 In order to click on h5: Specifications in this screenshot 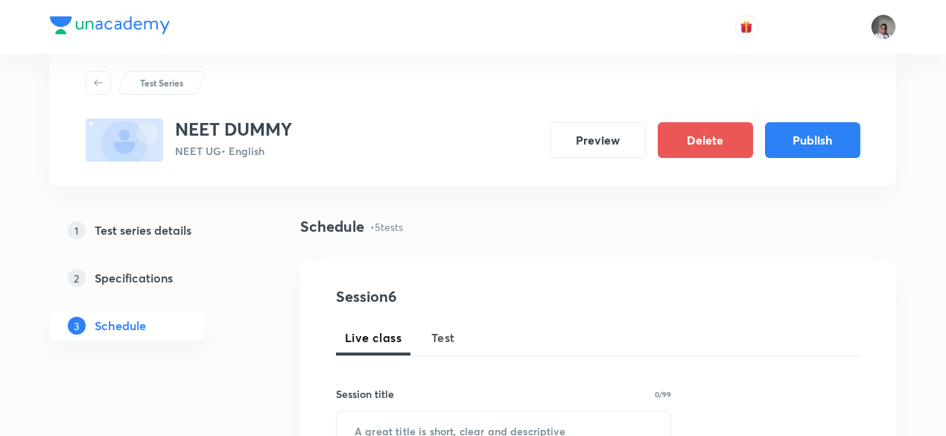, I will do `click(133, 278)`.